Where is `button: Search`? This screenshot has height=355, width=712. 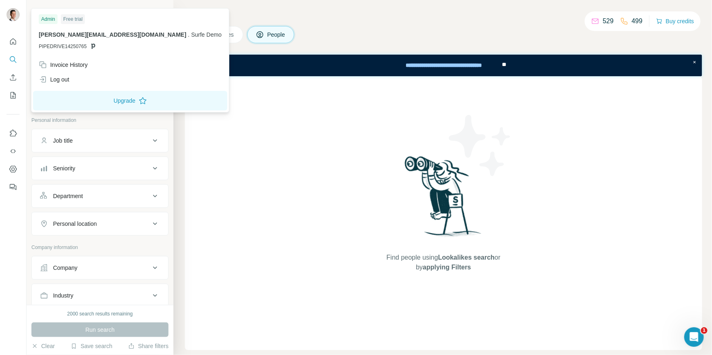 button: Search is located at coordinates (13, 60).